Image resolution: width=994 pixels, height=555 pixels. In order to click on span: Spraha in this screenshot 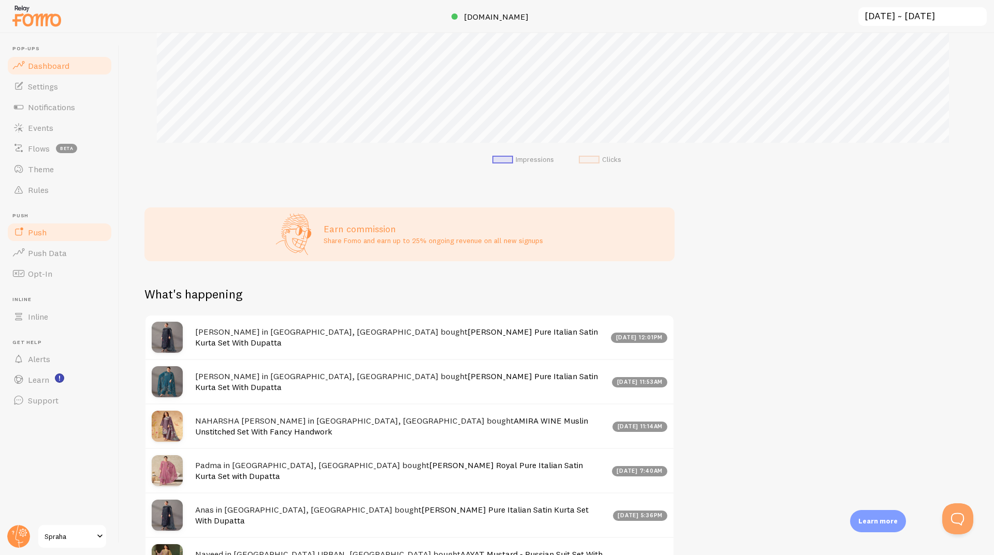, I will do `click(69, 537)`.